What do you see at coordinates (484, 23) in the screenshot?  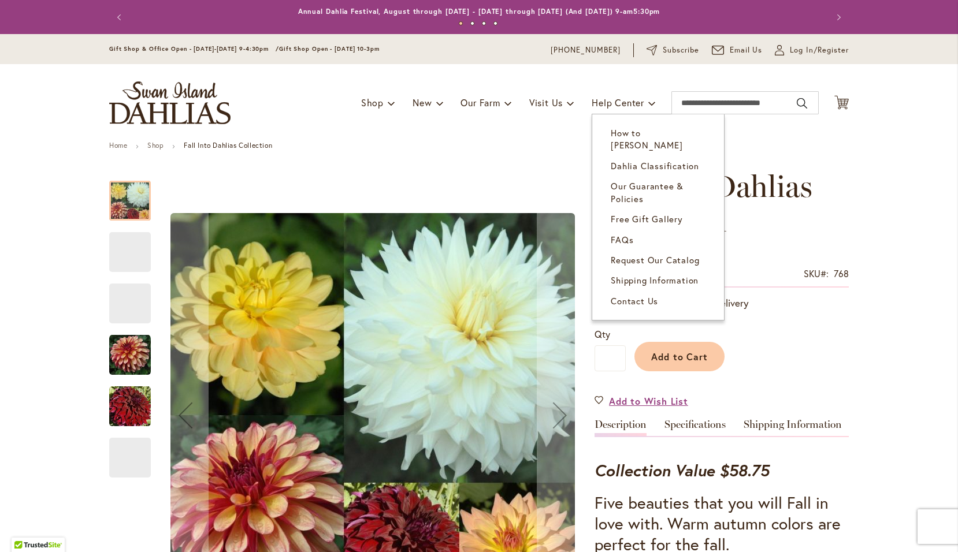 I see `button: 3 of 4` at bounding box center [484, 23].